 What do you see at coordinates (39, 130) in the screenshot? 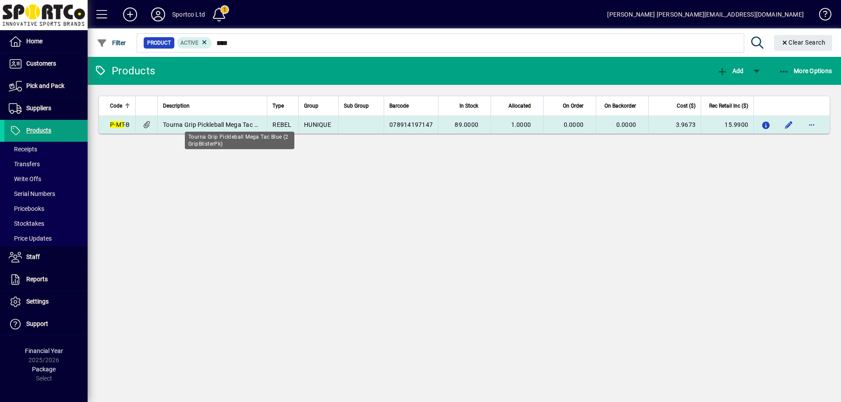
I see `span: Products` at bounding box center [39, 130].